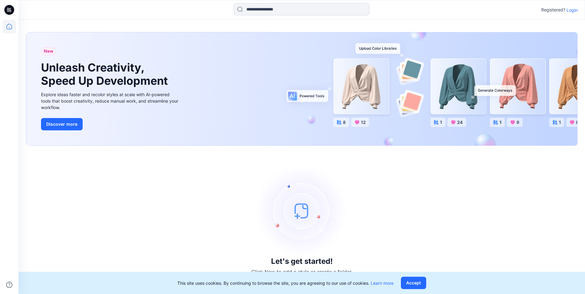  I want to click on p: Registered?, so click(553, 10).